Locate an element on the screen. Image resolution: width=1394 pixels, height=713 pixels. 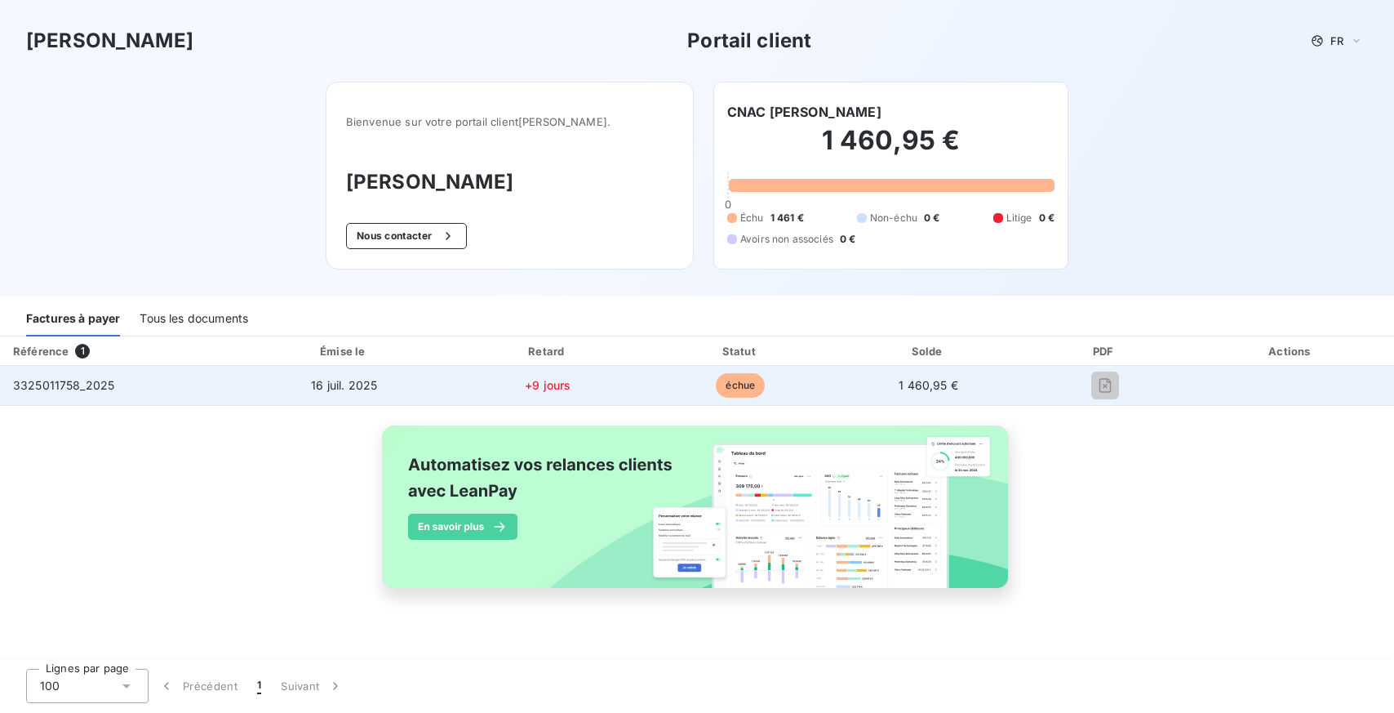
div: Actions is located at coordinates (1291, 351).